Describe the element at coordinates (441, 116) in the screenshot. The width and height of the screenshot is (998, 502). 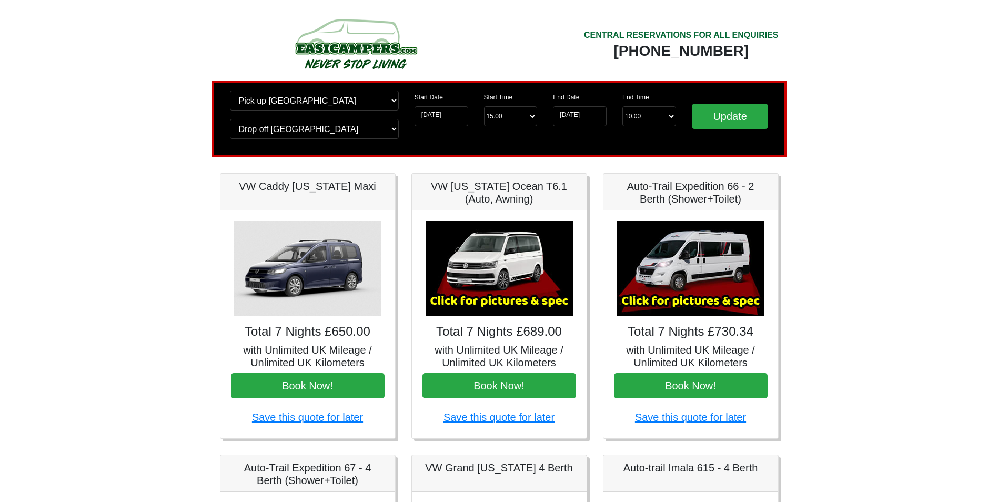
I see `input: Start Date` at that location.